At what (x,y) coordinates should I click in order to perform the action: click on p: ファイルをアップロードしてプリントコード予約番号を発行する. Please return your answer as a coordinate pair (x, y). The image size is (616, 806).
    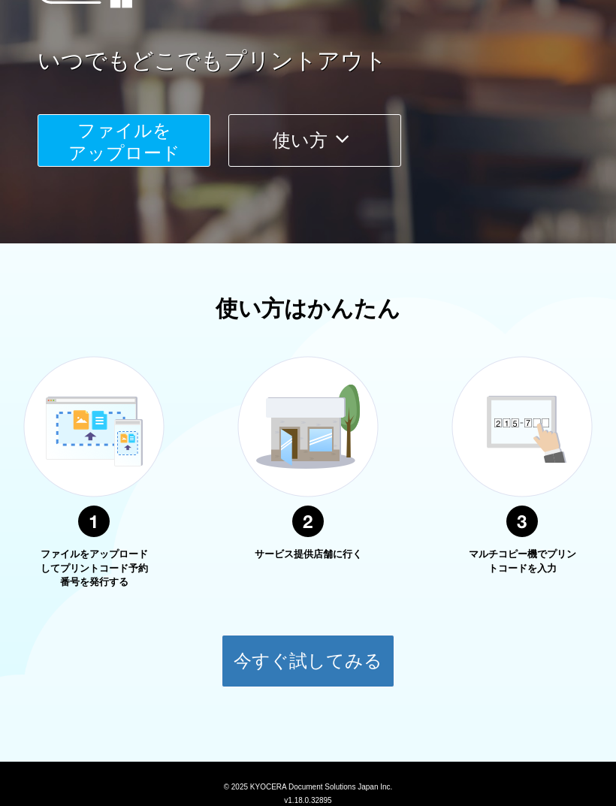
    Looking at the image, I should click on (94, 569).